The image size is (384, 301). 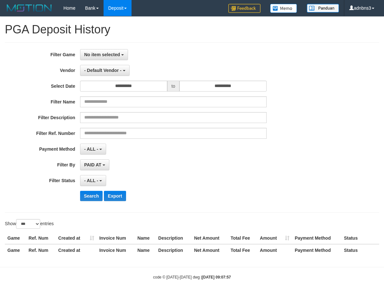 I want to click on img: Feedback.jpg, so click(x=244, y=8).